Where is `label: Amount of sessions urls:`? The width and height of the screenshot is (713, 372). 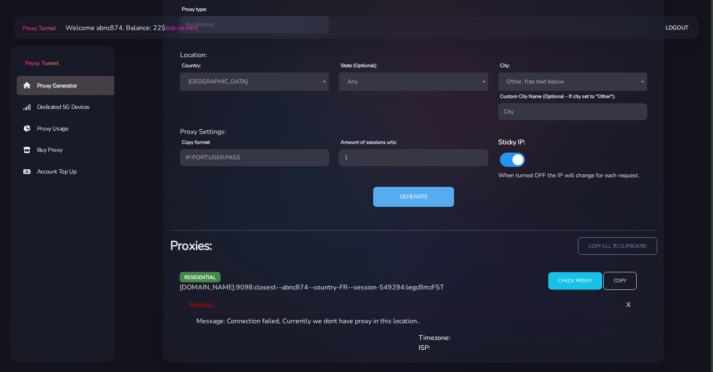
label: Amount of sessions urls: is located at coordinates (369, 142).